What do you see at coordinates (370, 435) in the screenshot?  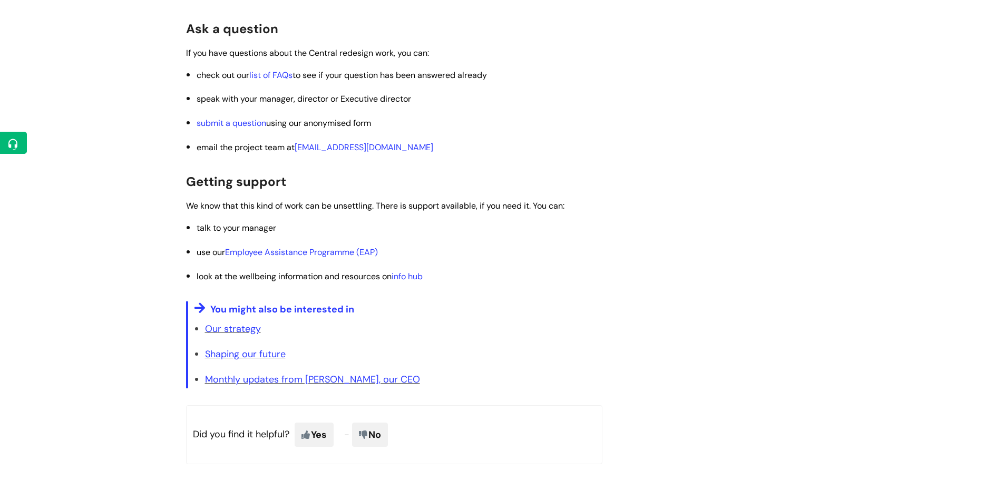 I see `span: No` at bounding box center [370, 435].